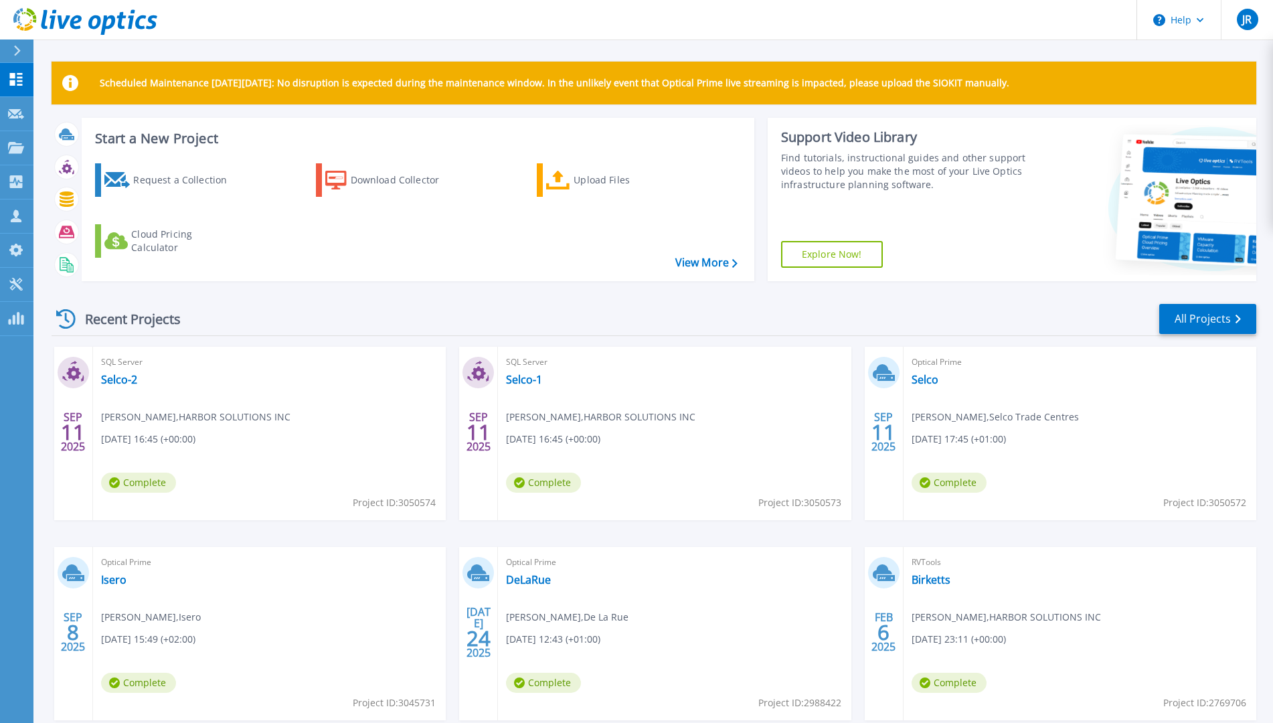  Describe the element at coordinates (611, 180) in the screenshot. I see `a: Upload Files` at that location.